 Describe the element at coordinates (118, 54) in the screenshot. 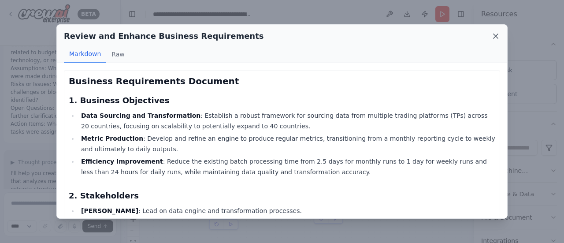

I see `button: Raw` at that location.